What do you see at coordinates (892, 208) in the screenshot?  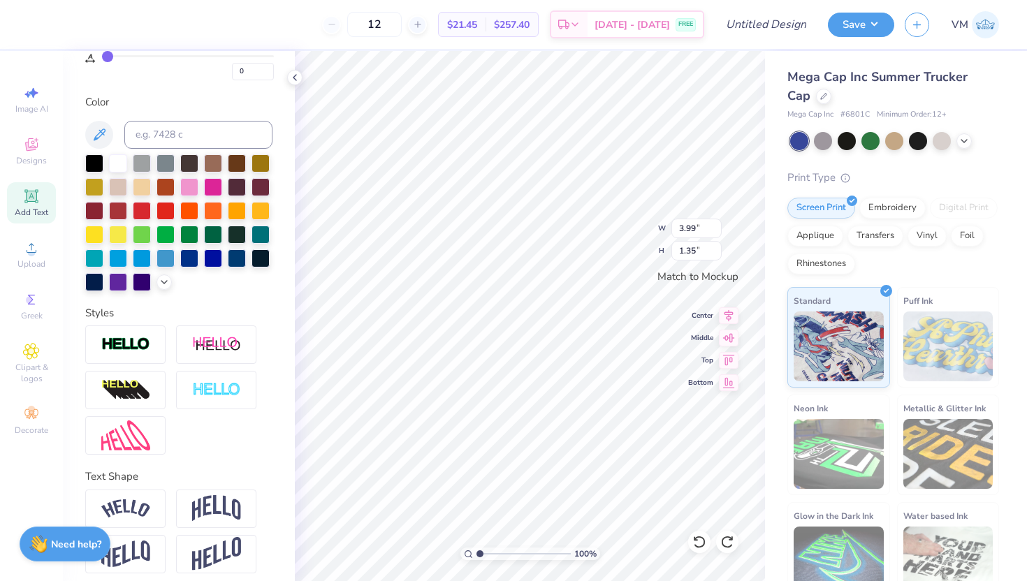 I see `div: Embroidery` at bounding box center [892, 208].